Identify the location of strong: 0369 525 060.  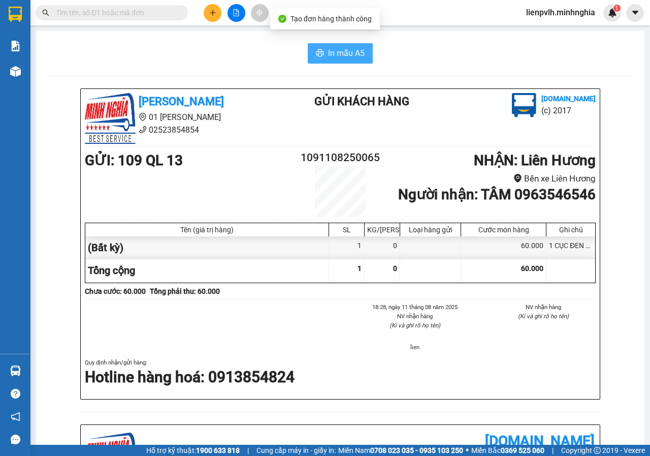
(523, 450).